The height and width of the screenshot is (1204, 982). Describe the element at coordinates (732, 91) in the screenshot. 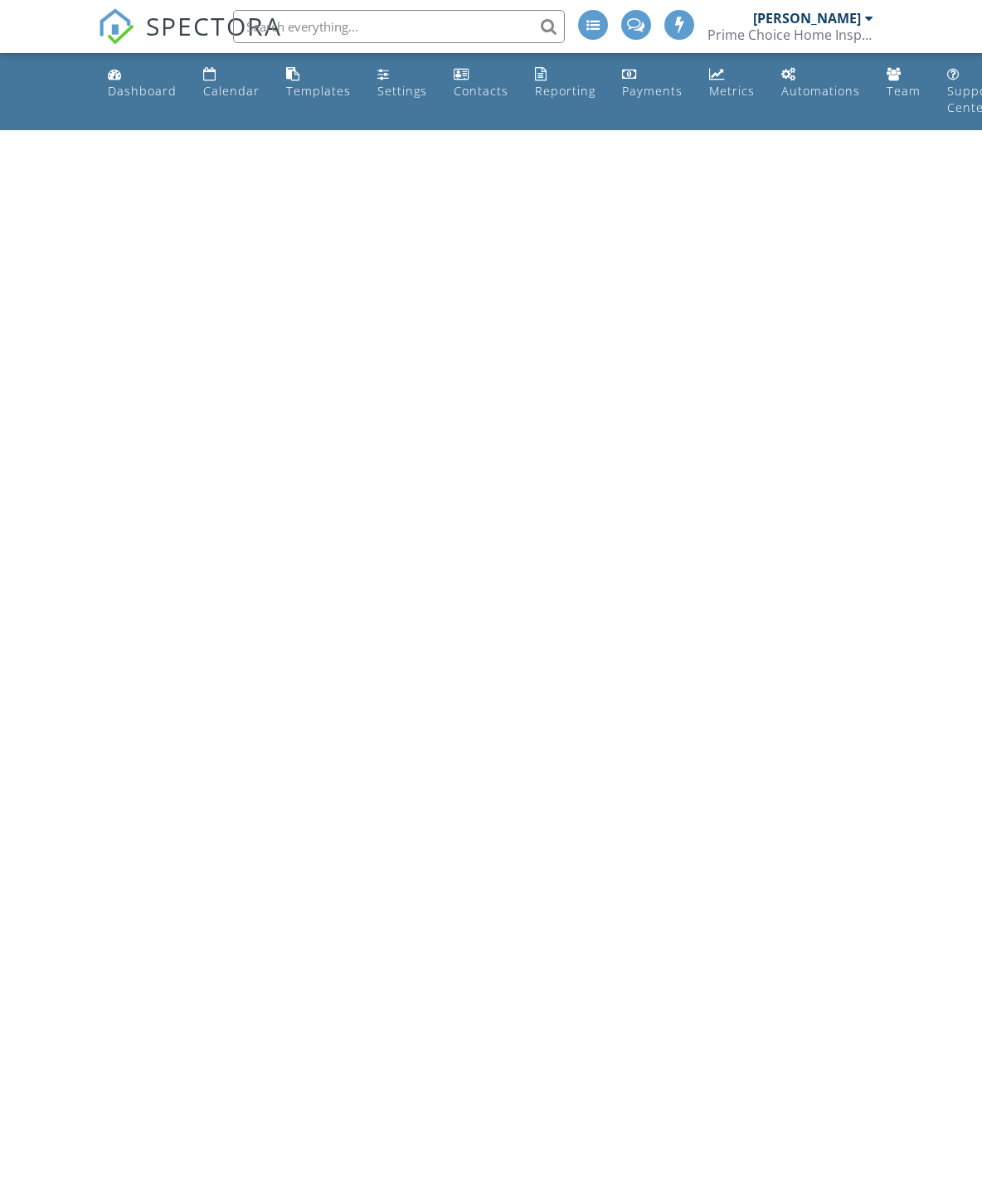

I see `div: Metrics` at that location.